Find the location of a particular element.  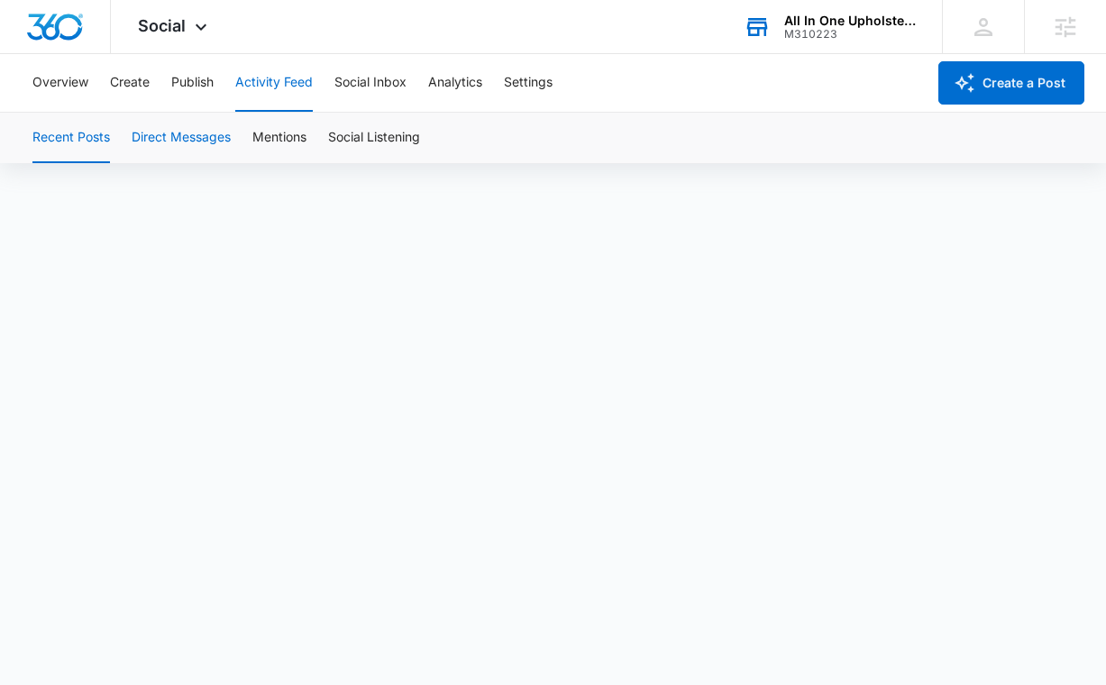

button: Direct Messages is located at coordinates (181, 138).